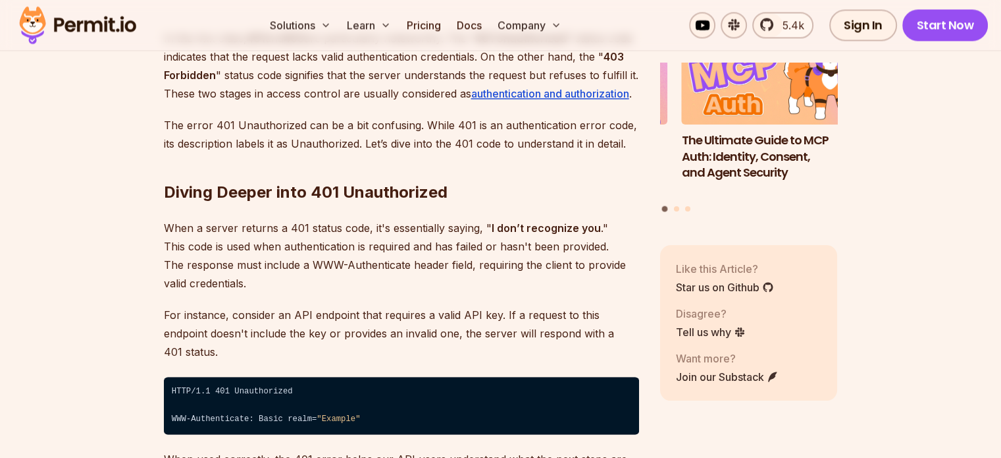  What do you see at coordinates (402, 333) in the screenshot?
I see `p: For instance, consider an API endpoint that requires a valid API key. If a request to this endpoi...` at bounding box center [402, 333].